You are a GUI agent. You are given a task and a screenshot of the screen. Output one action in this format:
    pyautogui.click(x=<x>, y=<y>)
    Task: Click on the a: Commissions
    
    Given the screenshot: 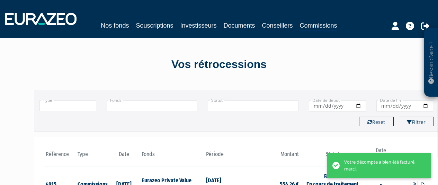 What is the action you would take?
    pyautogui.click(x=318, y=26)
    